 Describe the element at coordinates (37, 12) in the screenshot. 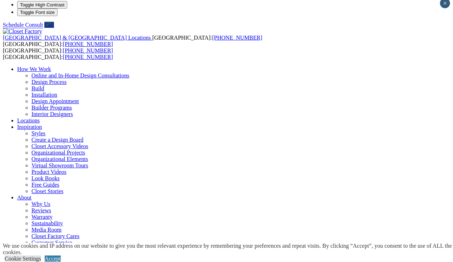

I see `button: Toggle Font size` at that location.